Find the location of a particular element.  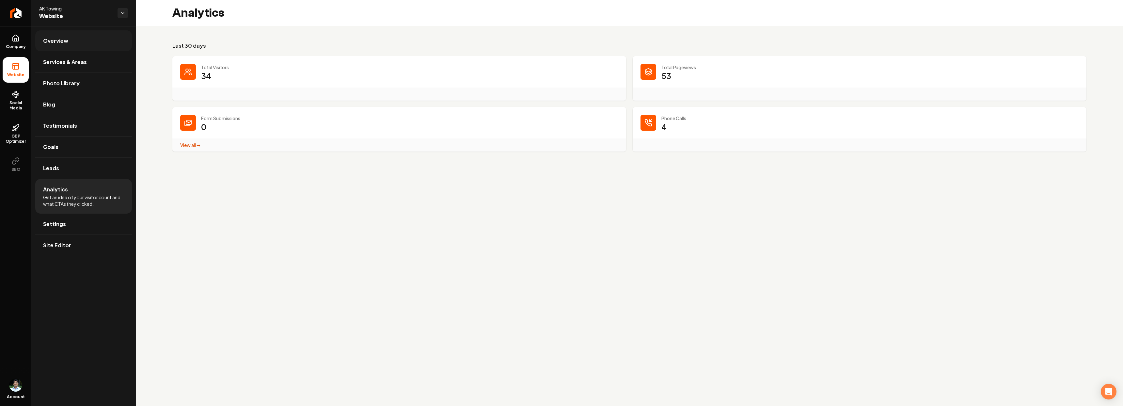

p: Total Pageviews is located at coordinates (870, 67).